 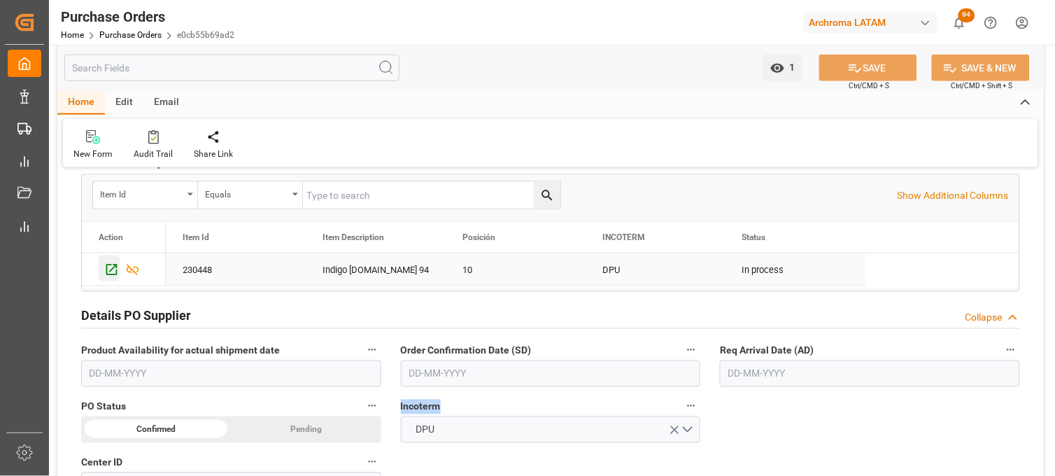 I want to click on span: Incoterm, so click(x=420, y=406).